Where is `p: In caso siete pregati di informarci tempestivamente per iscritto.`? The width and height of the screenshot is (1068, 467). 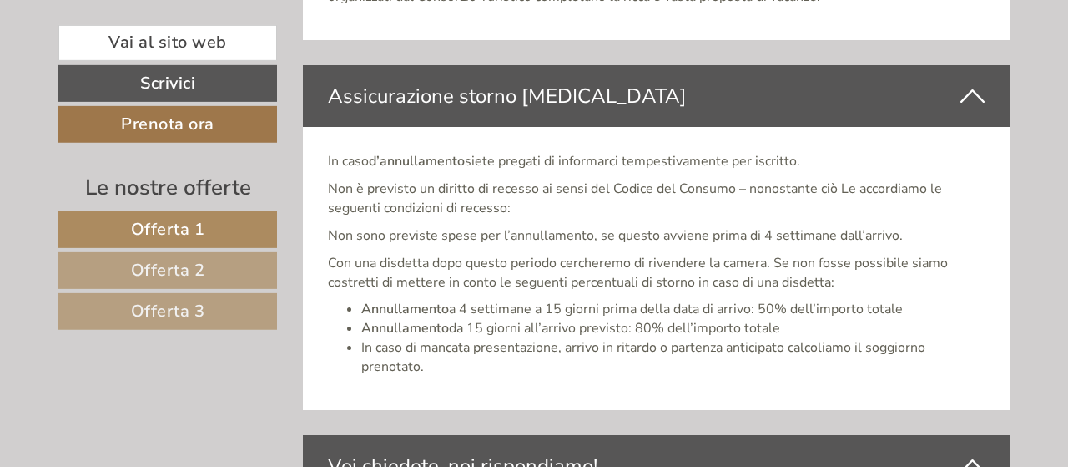
p: In caso siete pregati di informarci tempestivamente per iscritto. is located at coordinates (657, 161).